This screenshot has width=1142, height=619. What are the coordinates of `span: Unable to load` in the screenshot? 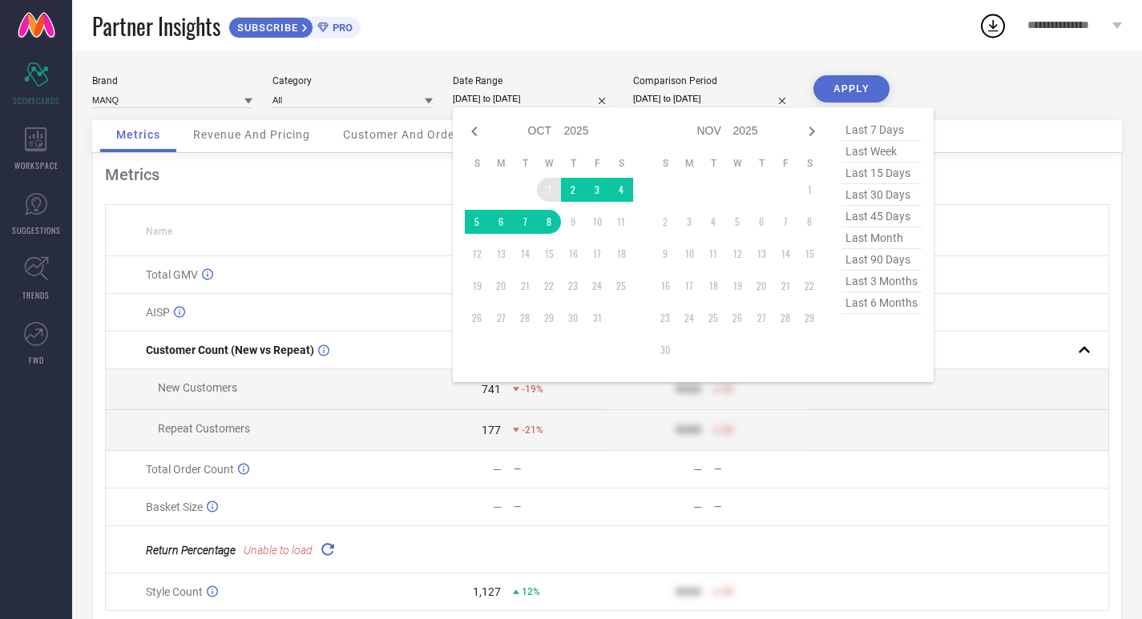 It's located at (278, 550).